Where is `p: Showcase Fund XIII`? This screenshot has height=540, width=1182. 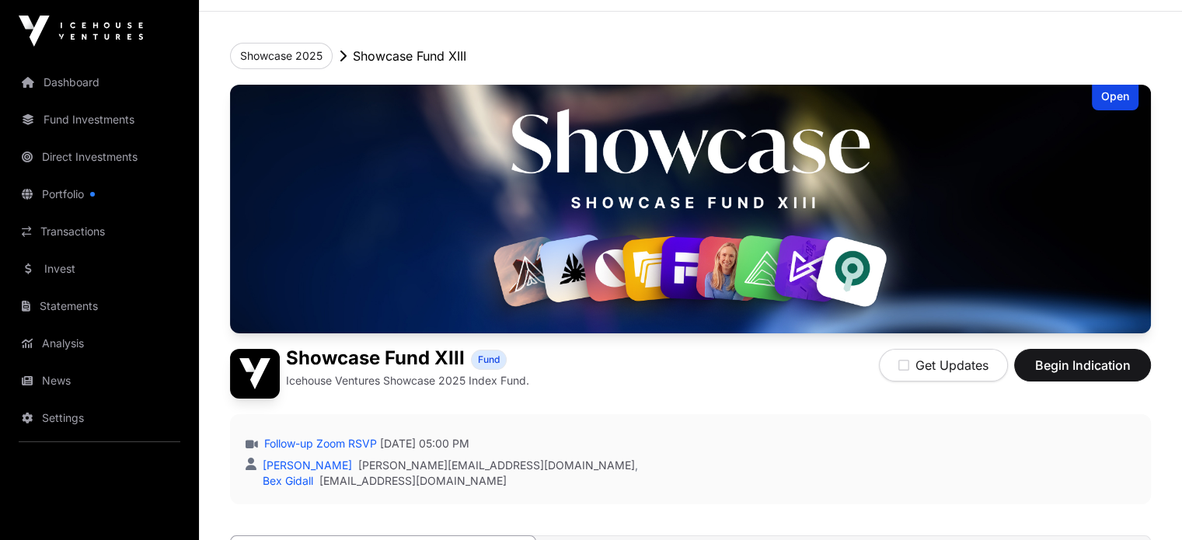 p: Showcase Fund XIII is located at coordinates (410, 56).